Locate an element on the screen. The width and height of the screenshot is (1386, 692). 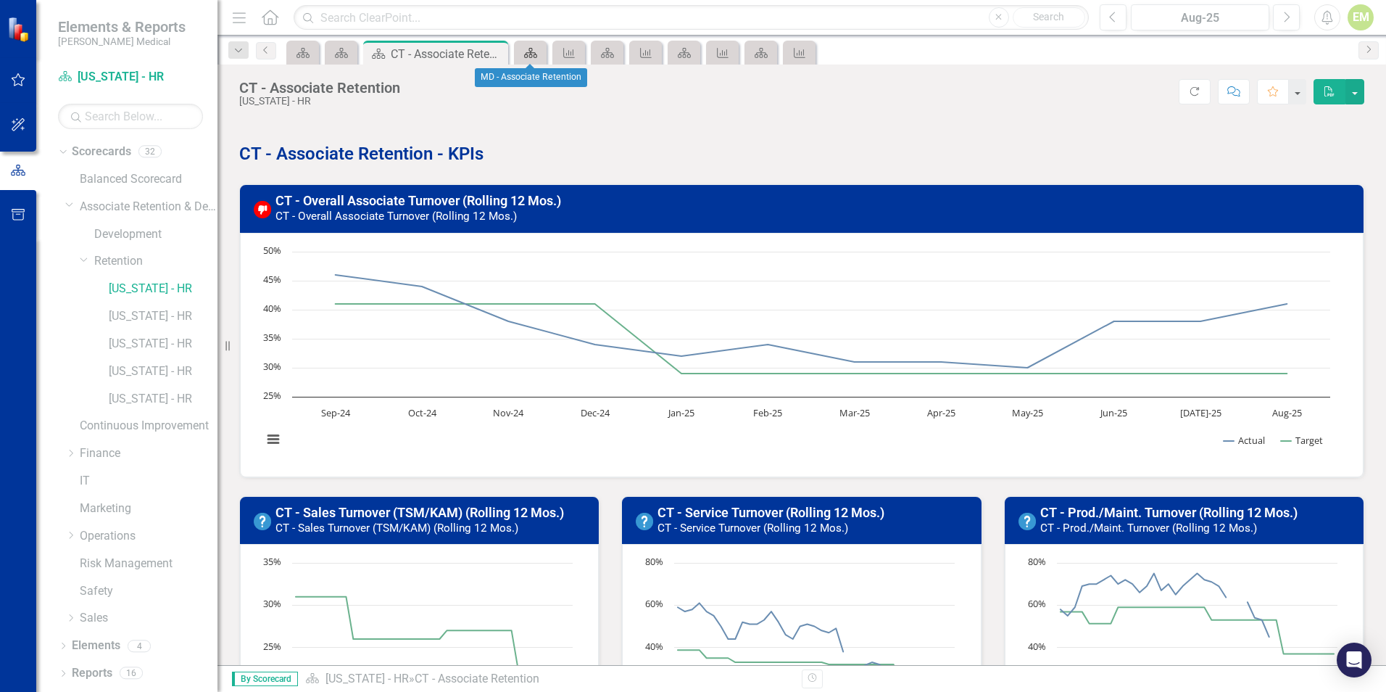
a: Finance is located at coordinates (149, 453).